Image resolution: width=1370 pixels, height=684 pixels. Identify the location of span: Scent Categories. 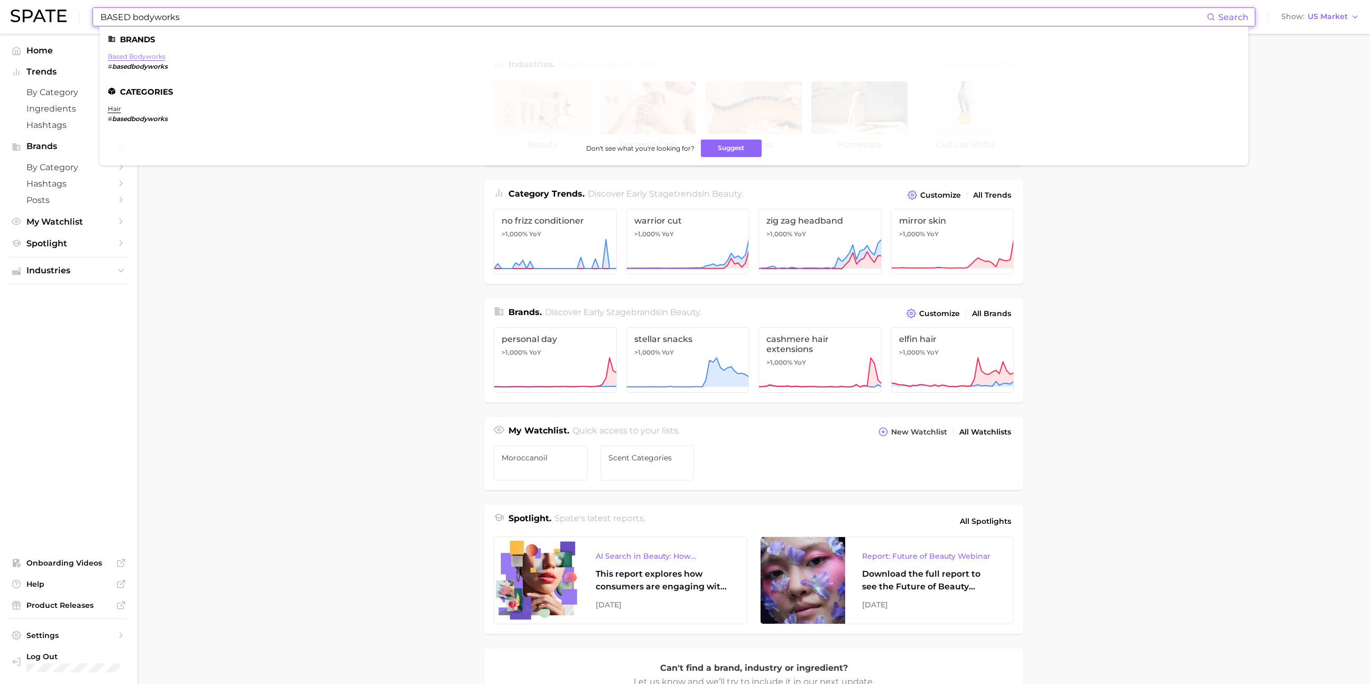
(647, 458).